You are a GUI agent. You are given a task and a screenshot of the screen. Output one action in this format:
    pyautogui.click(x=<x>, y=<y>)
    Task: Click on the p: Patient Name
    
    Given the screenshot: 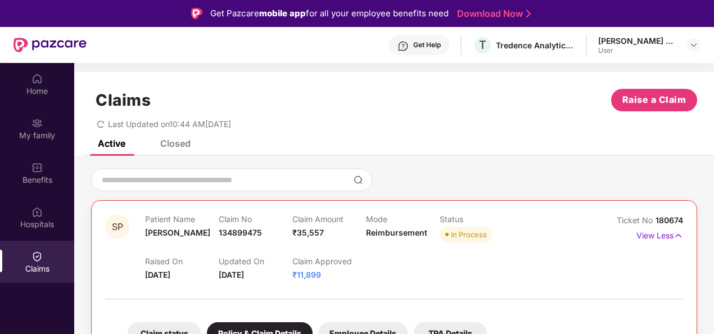 What is the action you would take?
    pyautogui.click(x=182, y=219)
    